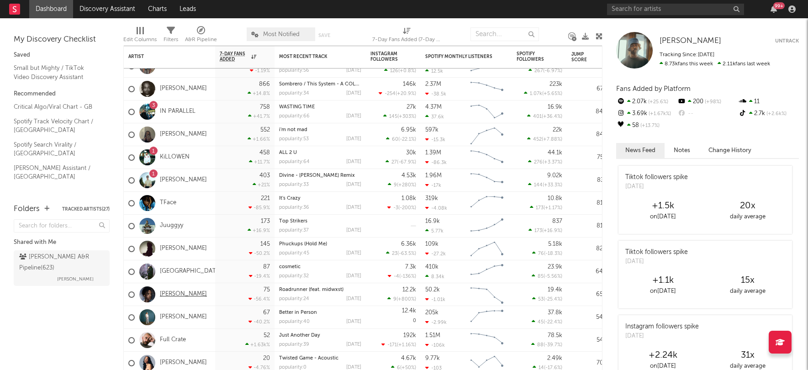 This screenshot has height=370, width=808. What do you see at coordinates (657, 102) in the screenshot?
I see `span: +25.6 %` at bounding box center [657, 102].